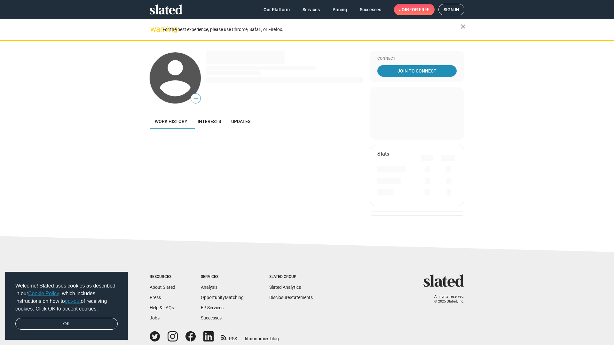 This screenshot has height=345, width=614. Describe the element at coordinates (248, 339) in the screenshot. I see `span: film` at that location.